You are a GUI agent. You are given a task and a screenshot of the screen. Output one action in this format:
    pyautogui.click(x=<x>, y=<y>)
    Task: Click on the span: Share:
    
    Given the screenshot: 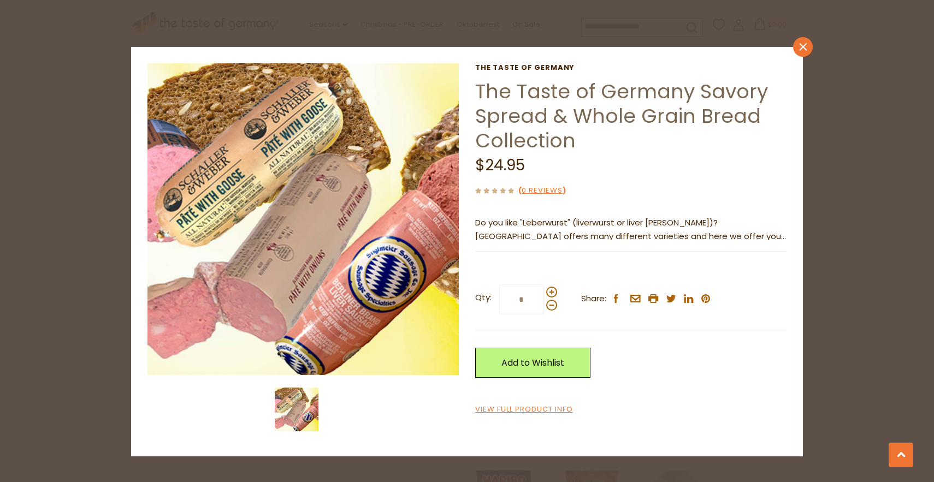 What is the action you would take?
    pyautogui.click(x=593, y=299)
    